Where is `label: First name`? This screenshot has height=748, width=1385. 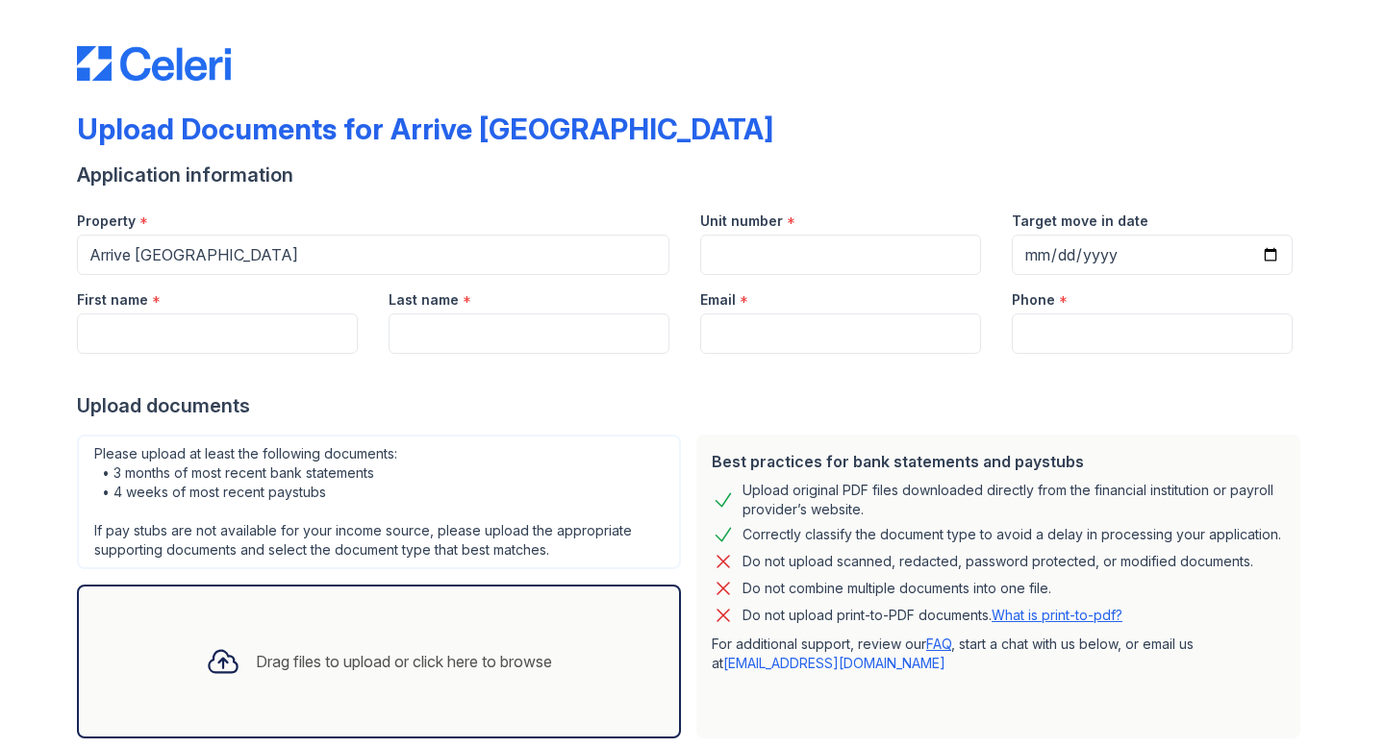
label: First name is located at coordinates (113, 300).